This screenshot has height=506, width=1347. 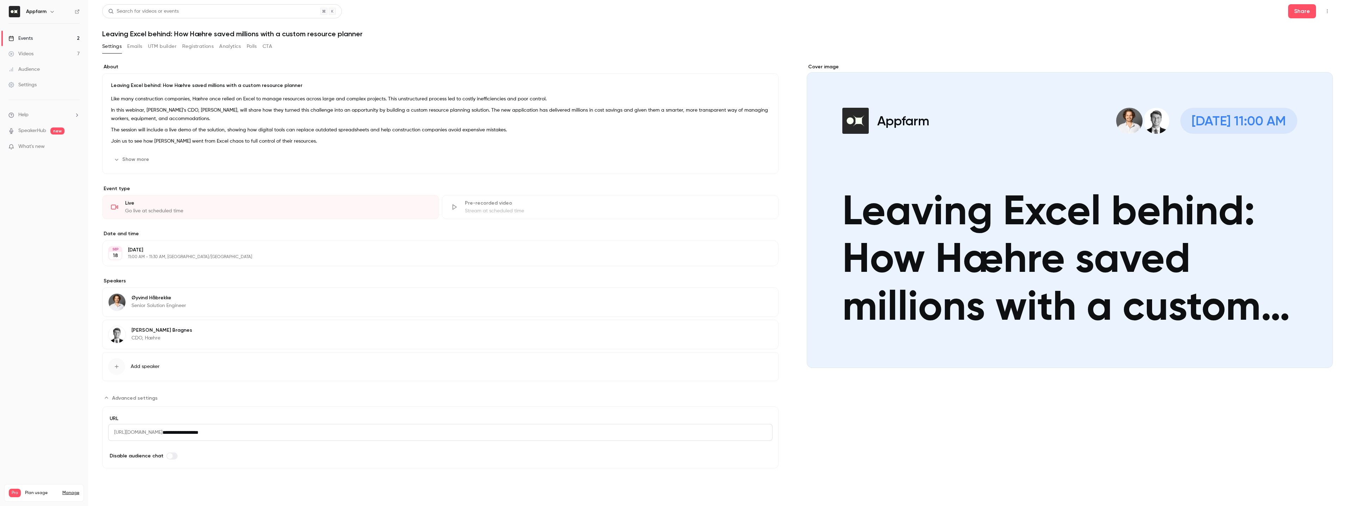 I want to click on h1: Leaving Excel behind: How Hæhre saved millions with a custom resource planner, so click(x=717, y=34).